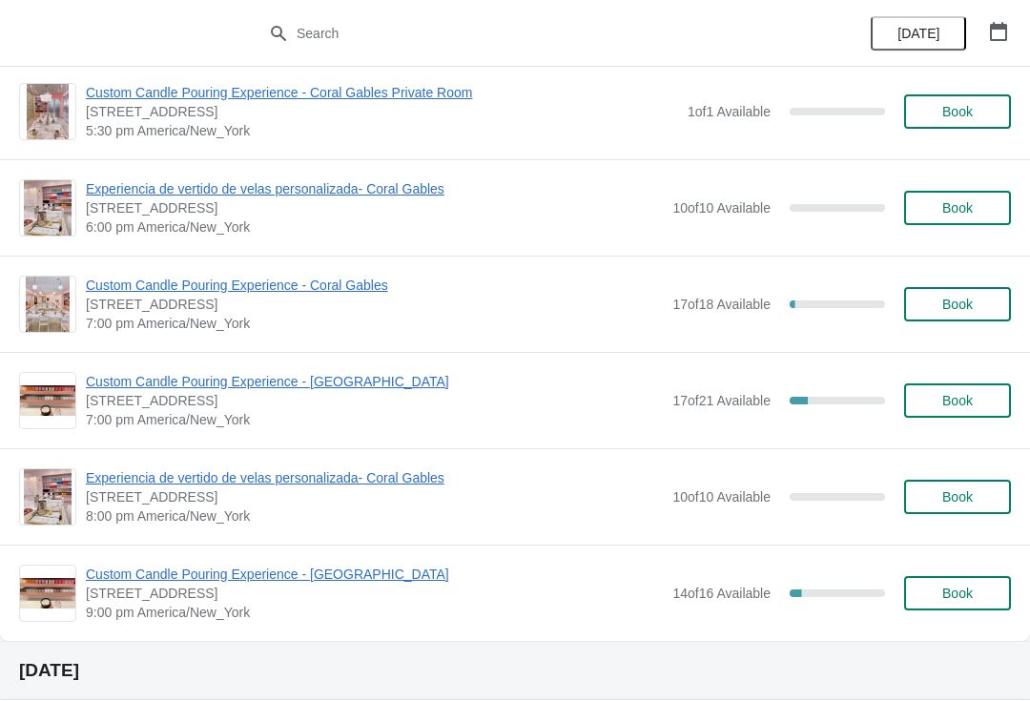 The height and width of the screenshot is (701, 1030). What do you see at coordinates (721, 304) in the screenshot?
I see `span: 17 of 18 Available` at bounding box center [721, 304].